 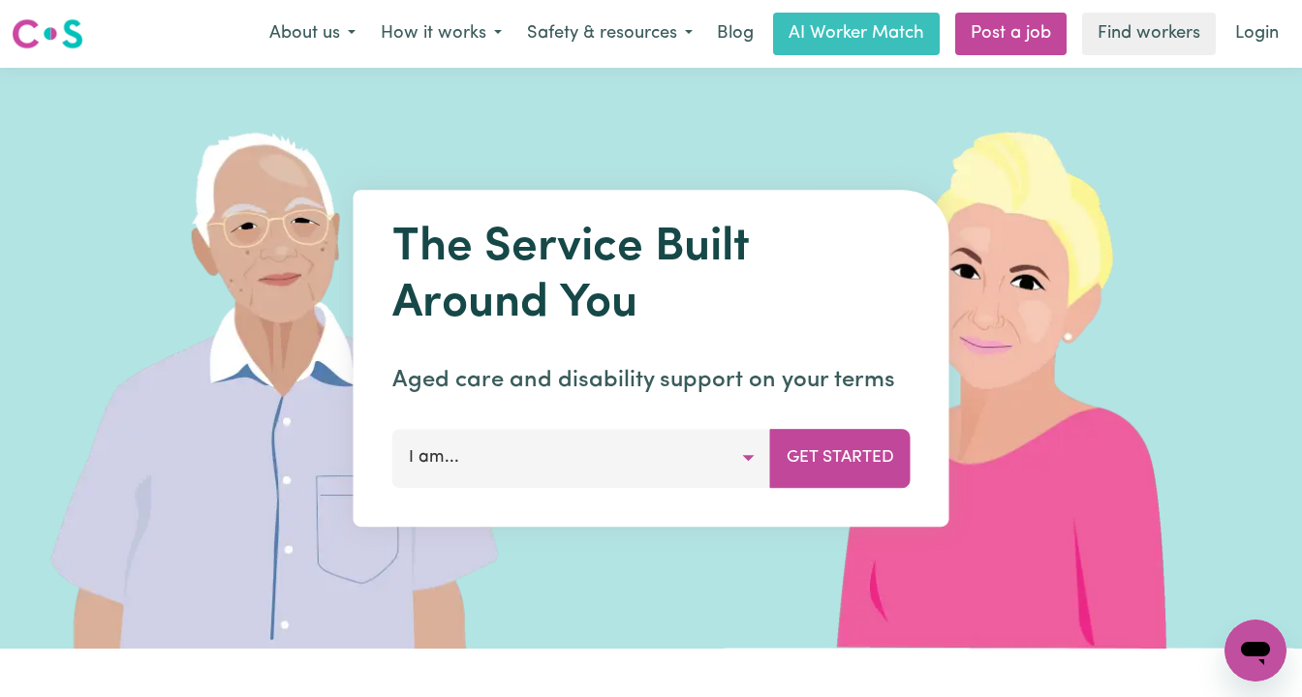 I want to click on a: AI Worker Match, so click(x=856, y=34).